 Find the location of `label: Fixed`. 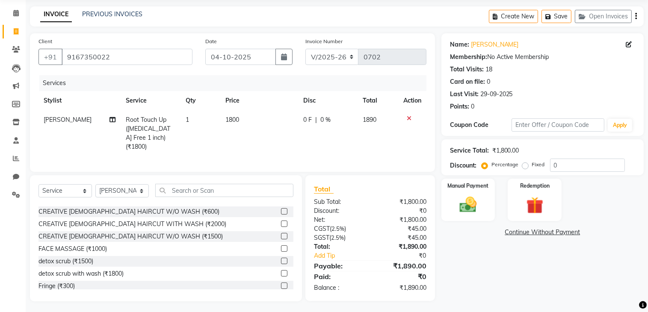

label: Fixed is located at coordinates (538, 165).